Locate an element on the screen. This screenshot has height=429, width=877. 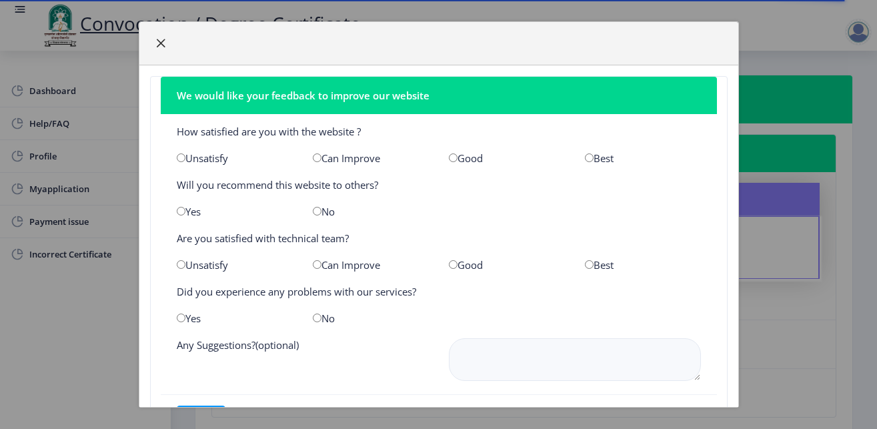
div: Will you recommend this website to others? is located at coordinates (439, 185).